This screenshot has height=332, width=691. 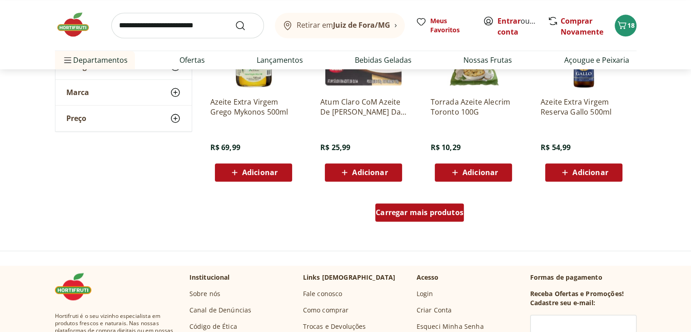 What do you see at coordinates (340, 25) in the screenshot?
I see `button: Retirar emJuiz de Fora/MG` at bounding box center [340, 25].